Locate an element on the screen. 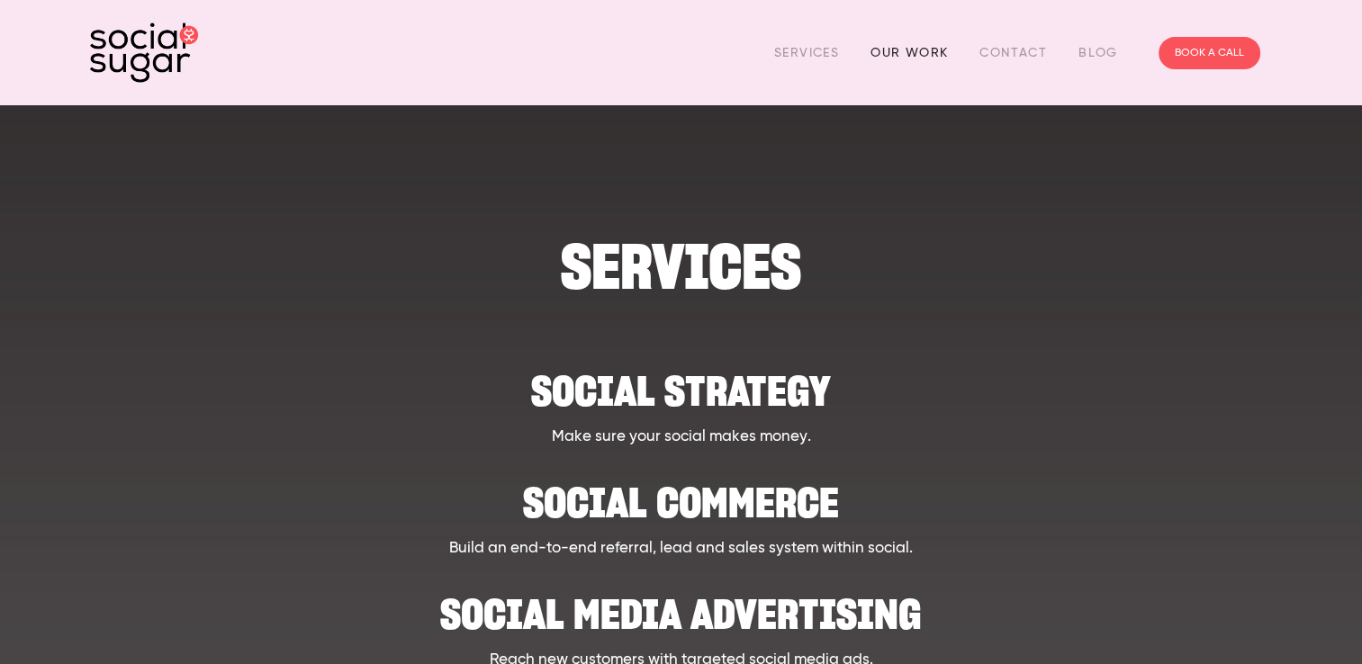  a: Social strategy Make sure your social makes money. is located at coordinates (680, 401).